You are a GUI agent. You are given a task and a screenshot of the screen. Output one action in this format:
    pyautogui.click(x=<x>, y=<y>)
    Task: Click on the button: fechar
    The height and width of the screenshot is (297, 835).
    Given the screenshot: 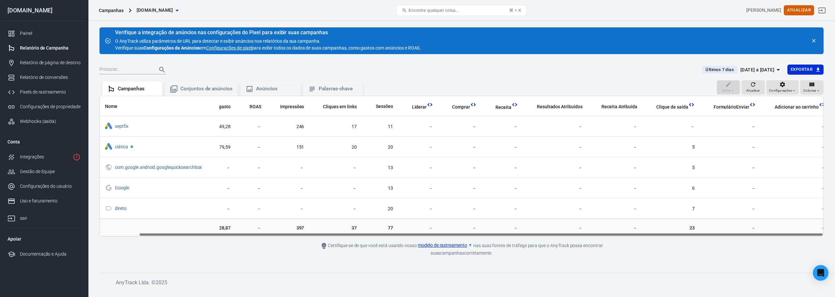 What is the action you would take?
    pyautogui.click(x=814, y=41)
    